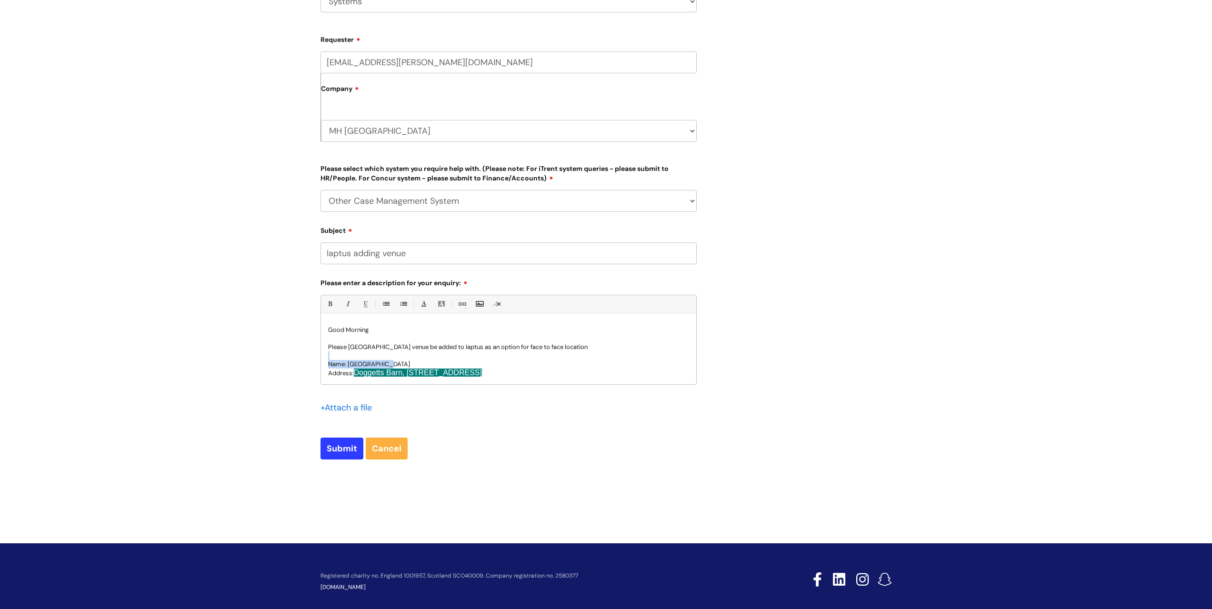  Describe the element at coordinates (508, 373) in the screenshot. I see `p: Address:` at that location.